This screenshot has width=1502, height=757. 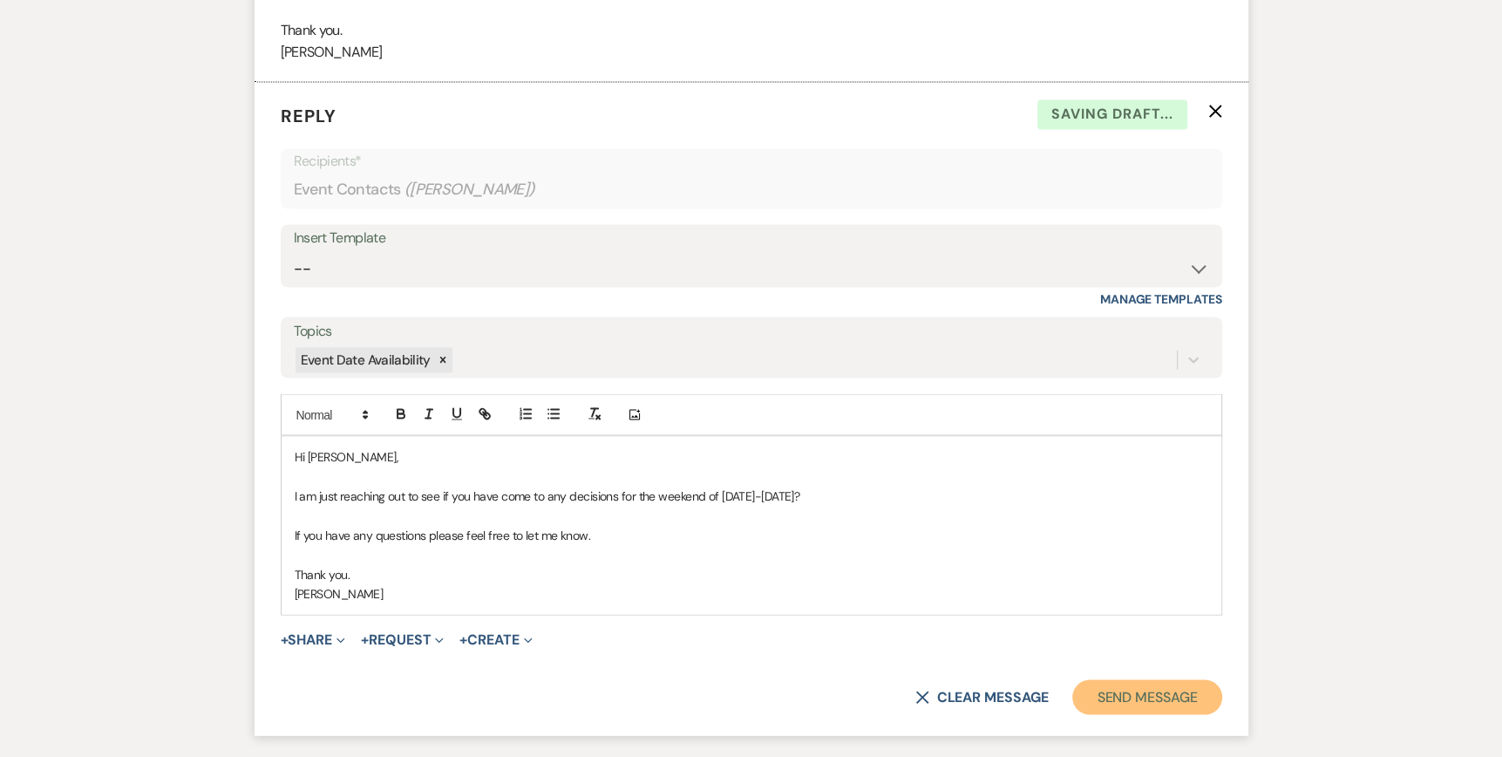 I want to click on p: Recipients*, so click(x=751, y=161).